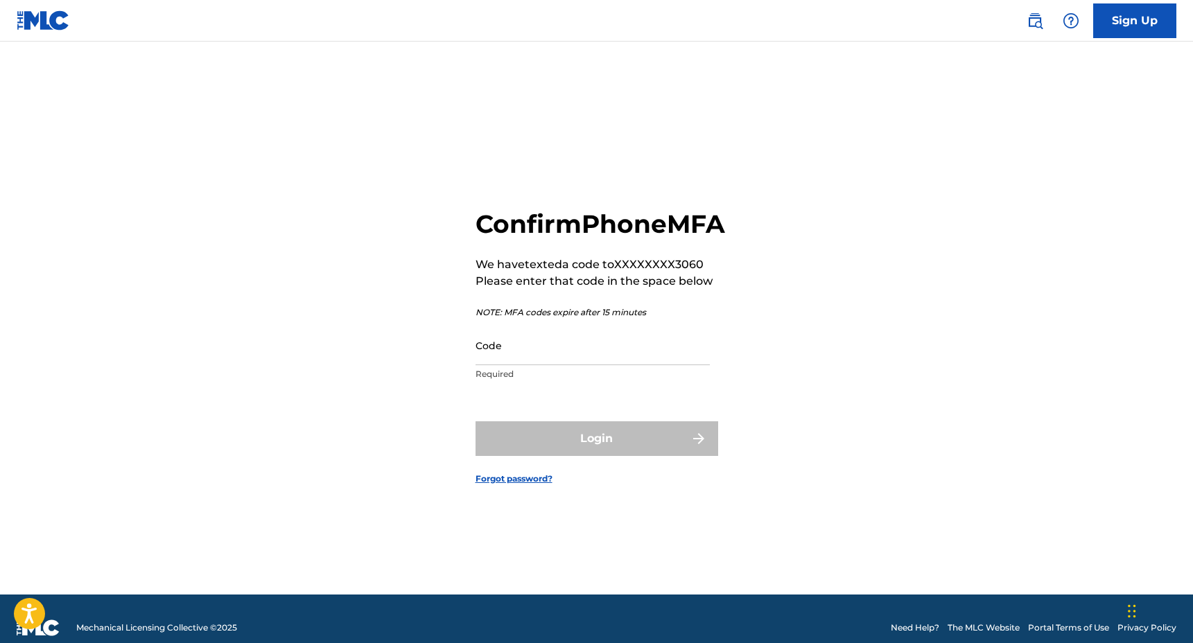 The width and height of the screenshot is (1193, 643). Describe the element at coordinates (1135, 21) in the screenshot. I see `a: Sign Up` at that location.